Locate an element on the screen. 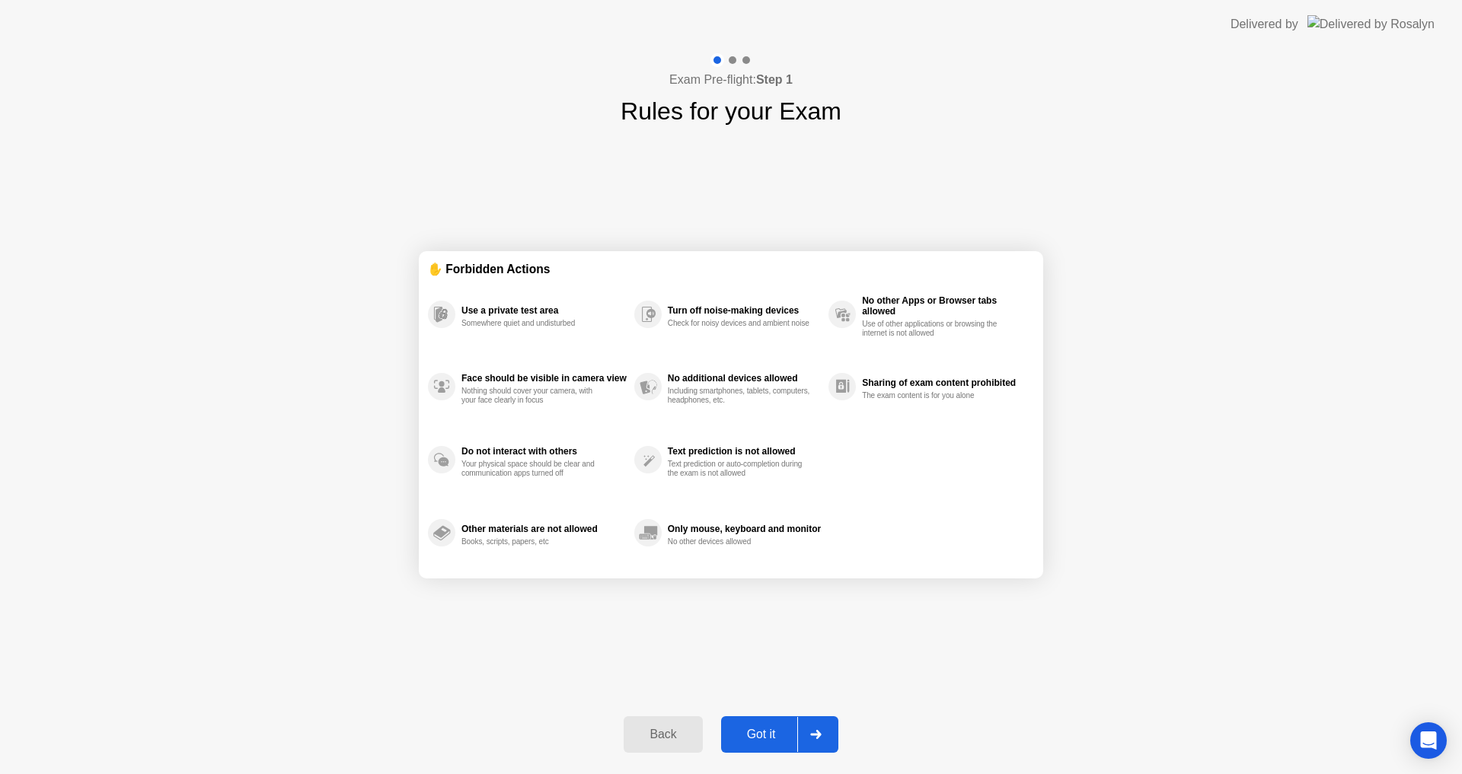 The height and width of the screenshot is (774, 1462). div: Do not interact with others is located at coordinates (544, 451).